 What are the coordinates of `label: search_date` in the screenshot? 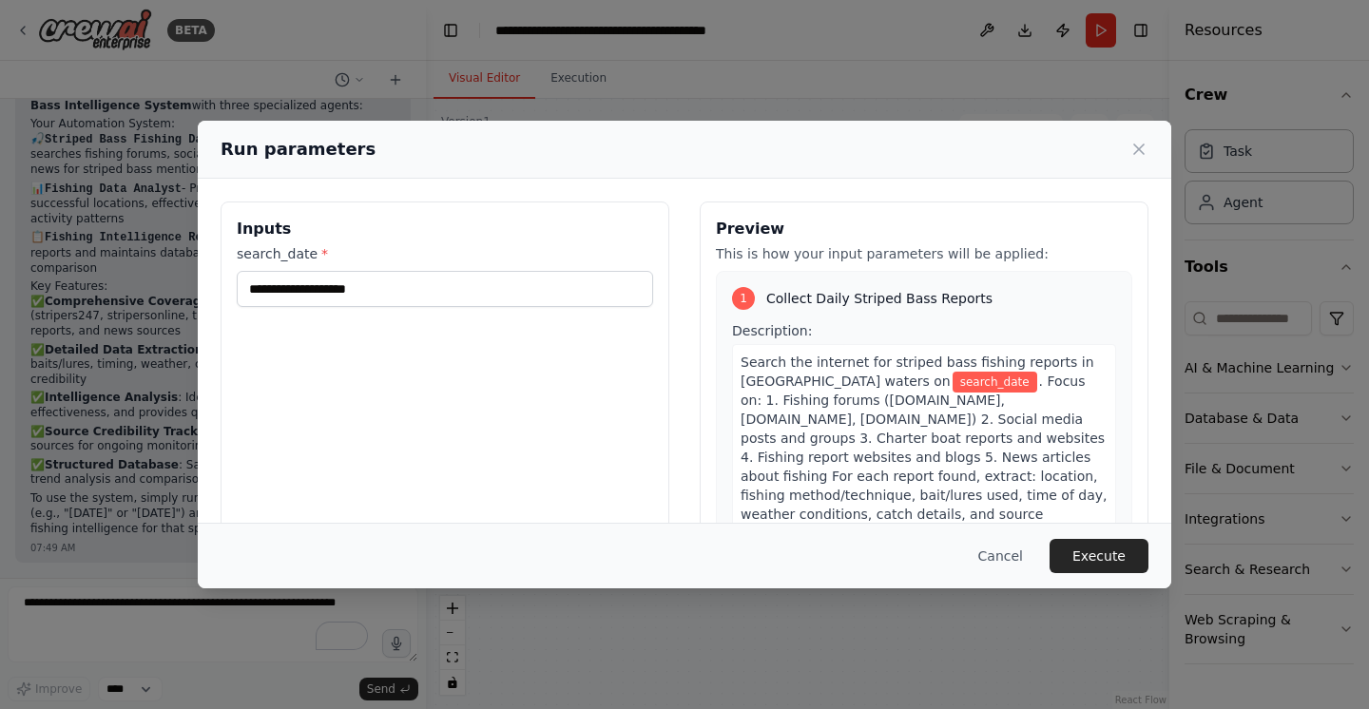 It's located at (445, 254).